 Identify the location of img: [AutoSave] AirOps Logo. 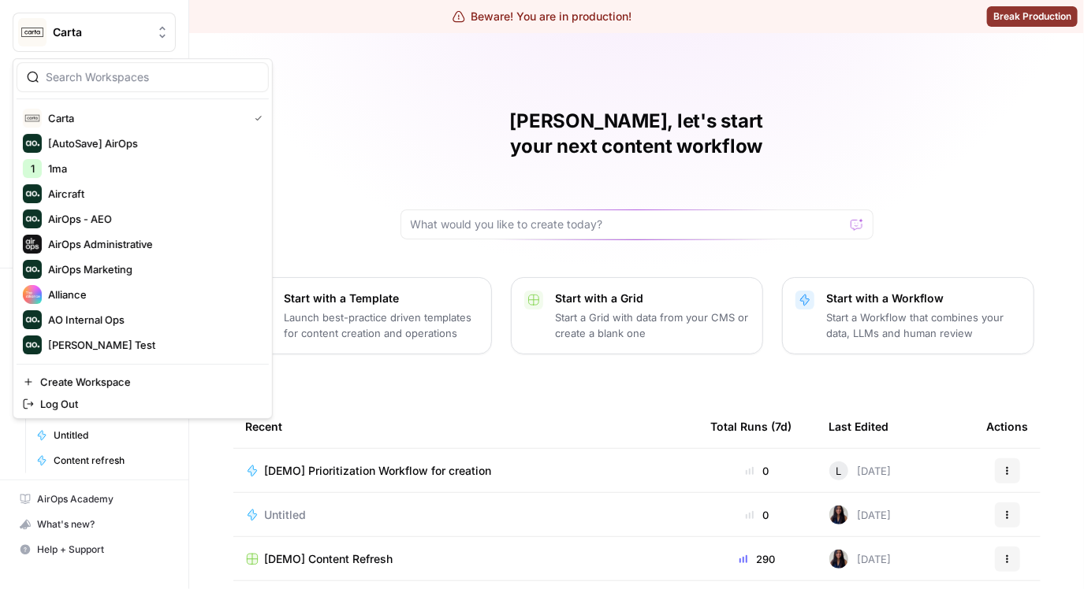
(32, 143).